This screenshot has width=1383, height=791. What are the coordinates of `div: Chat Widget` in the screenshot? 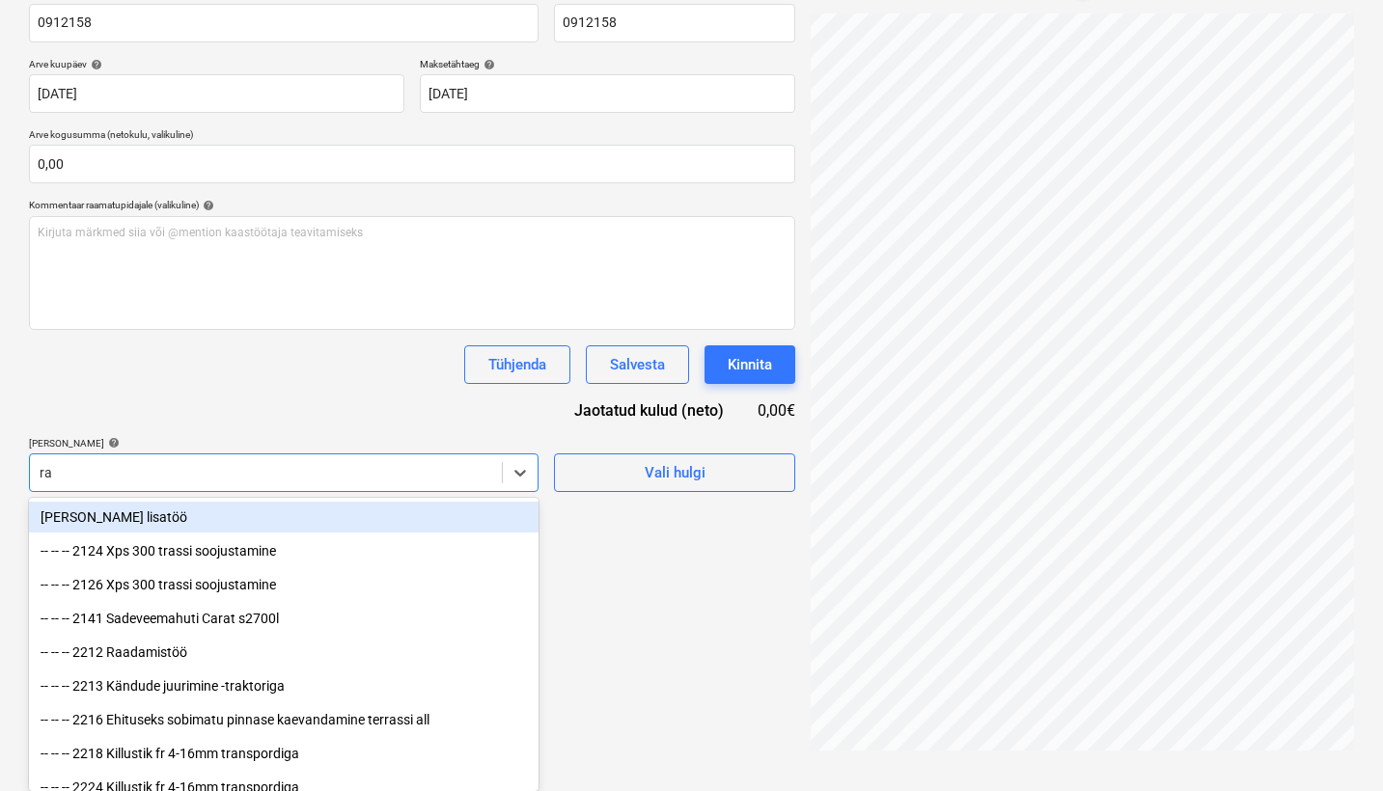 It's located at (1334, 745).